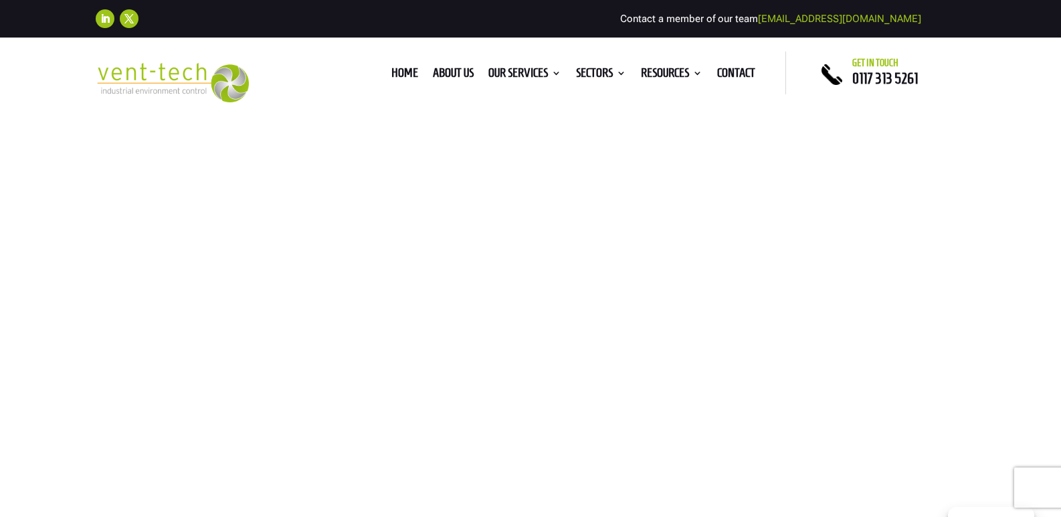 This screenshot has width=1061, height=517. Describe the element at coordinates (601, 76) in the screenshot. I see `a: Sectors` at that location.